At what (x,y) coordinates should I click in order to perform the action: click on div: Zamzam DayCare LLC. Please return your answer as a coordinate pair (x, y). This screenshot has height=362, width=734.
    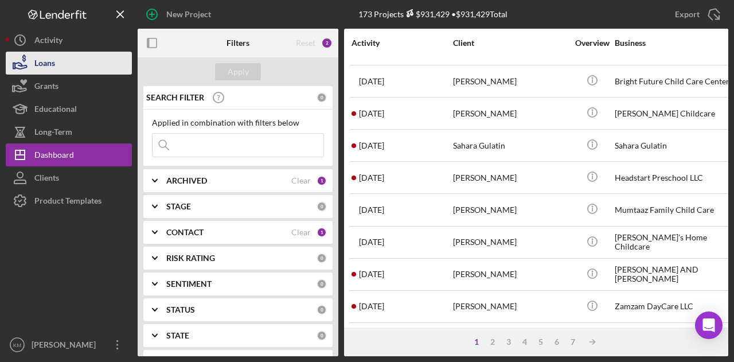
    Looking at the image, I should click on (672, 306).